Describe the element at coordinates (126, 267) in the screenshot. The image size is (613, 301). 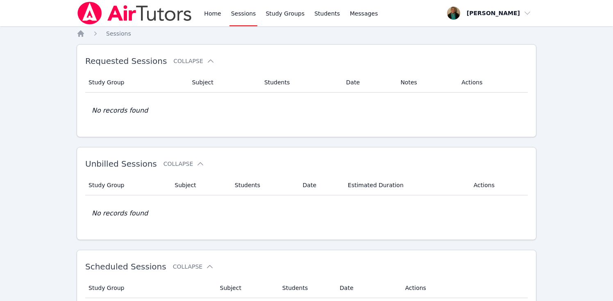
I see `span: Scheduled Sessions` at that location.